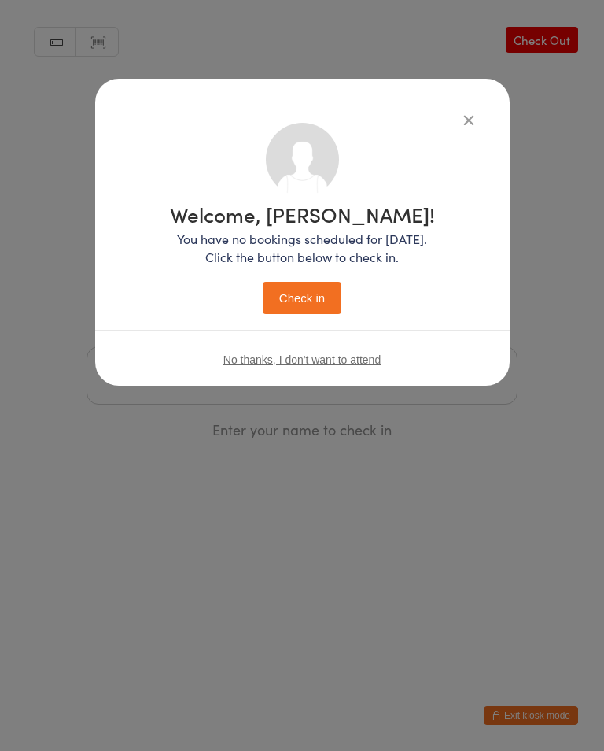  I want to click on img: no_photo.png, so click(302, 159).